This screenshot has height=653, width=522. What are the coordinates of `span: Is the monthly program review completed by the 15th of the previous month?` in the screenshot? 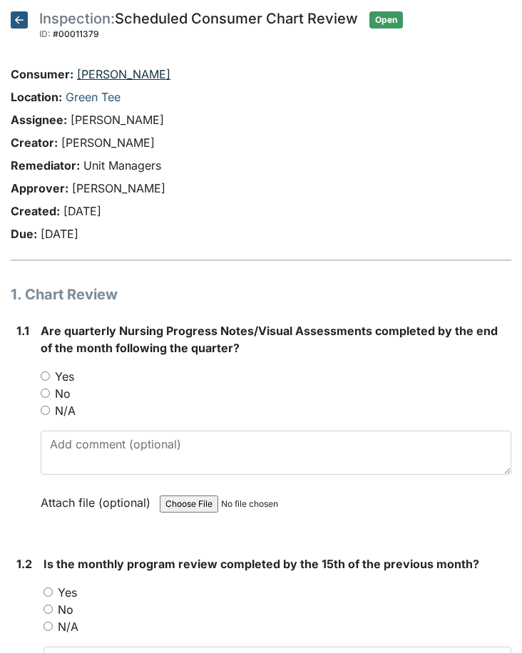 It's located at (261, 564).